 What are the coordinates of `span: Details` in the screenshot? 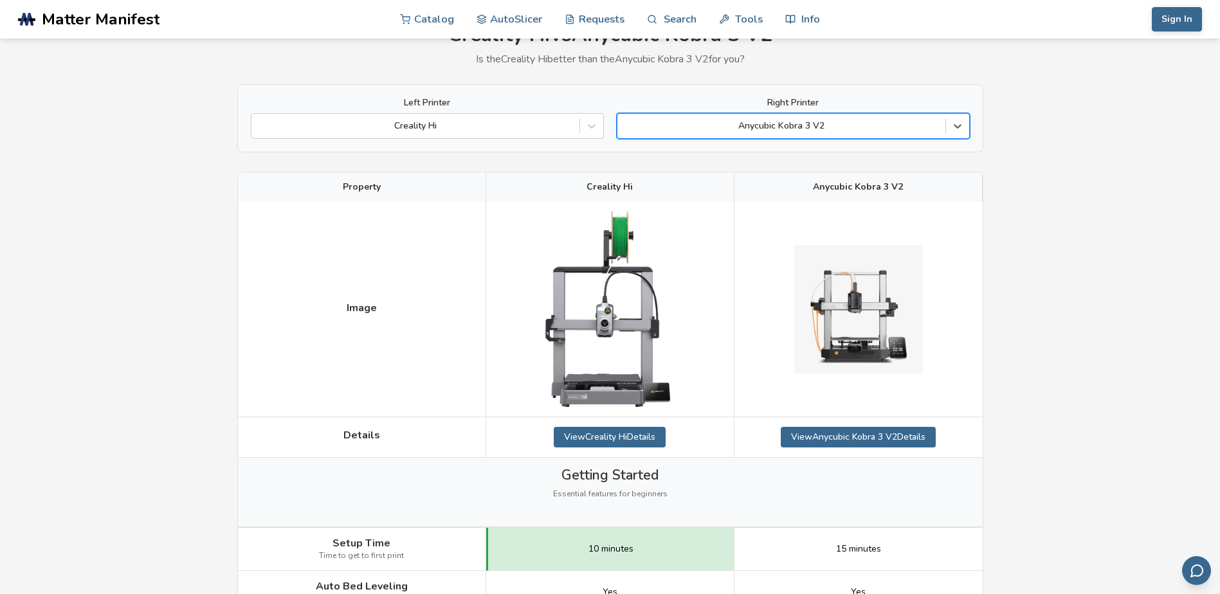 It's located at (361, 435).